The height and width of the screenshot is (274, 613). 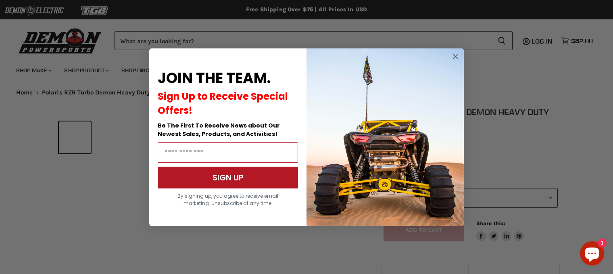 I want to click on button: SIGN UP, so click(x=228, y=177).